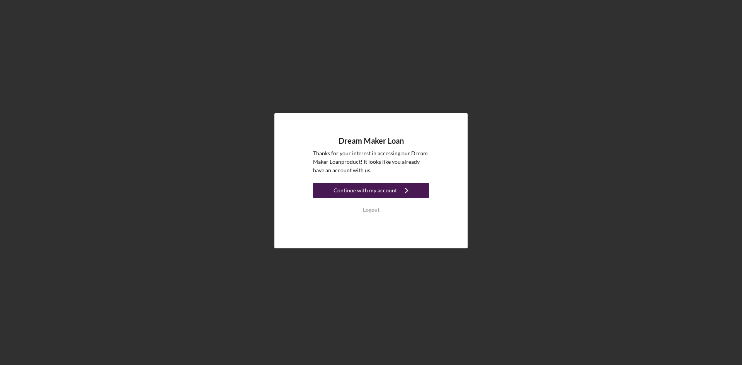  Describe the element at coordinates (371, 141) in the screenshot. I see `h4: Dream Maker Loan` at that location.